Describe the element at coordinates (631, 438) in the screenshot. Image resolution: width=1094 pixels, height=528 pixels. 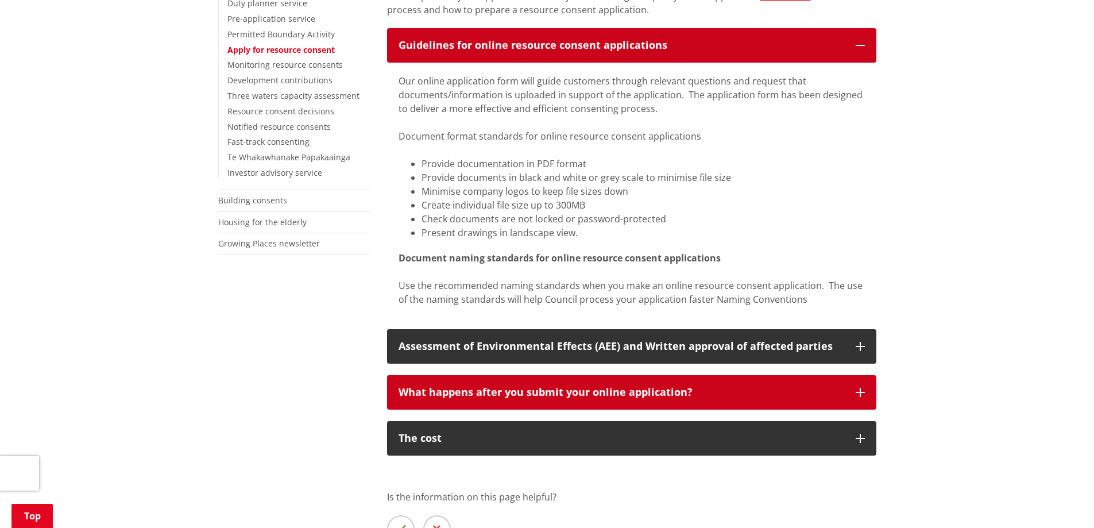
I see `button: The cost` at that location.